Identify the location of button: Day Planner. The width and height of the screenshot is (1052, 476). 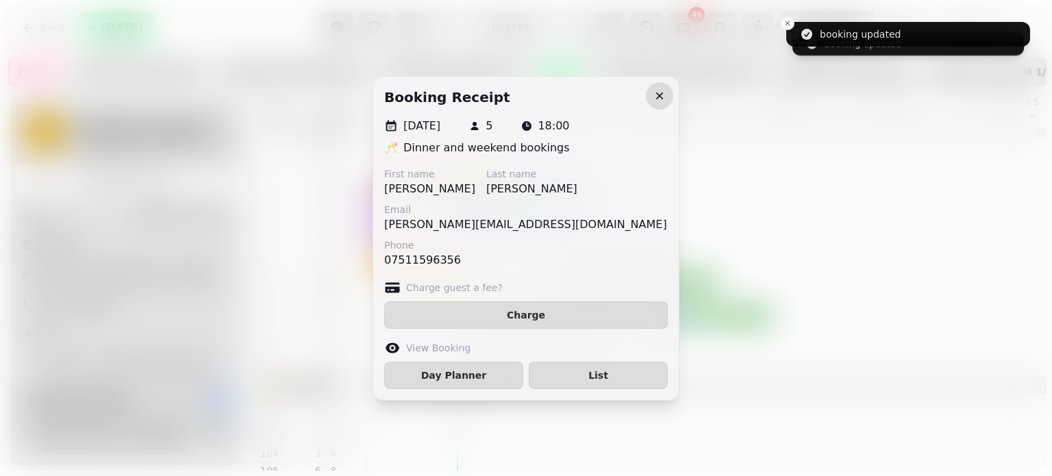
(453, 375).